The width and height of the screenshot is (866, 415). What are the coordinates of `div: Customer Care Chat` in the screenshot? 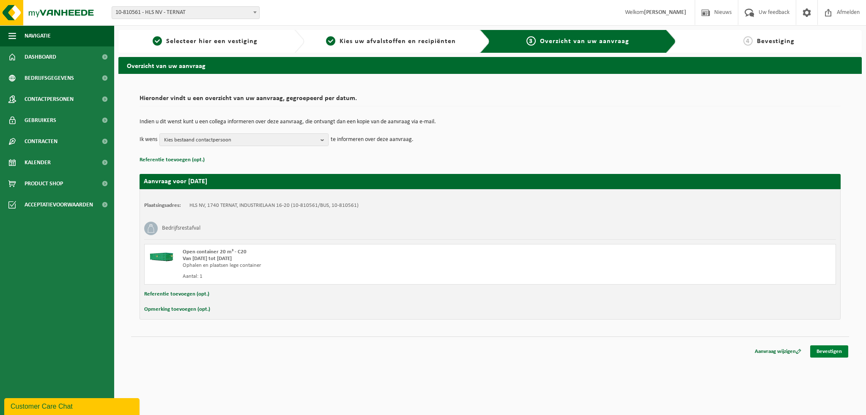 It's located at (68, 10).